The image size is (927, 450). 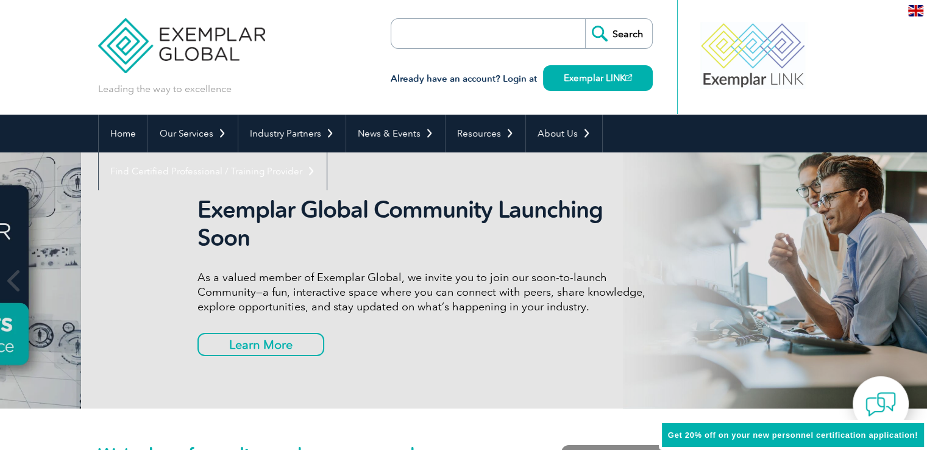 I want to click on a: About Us, so click(x=564, y=133).